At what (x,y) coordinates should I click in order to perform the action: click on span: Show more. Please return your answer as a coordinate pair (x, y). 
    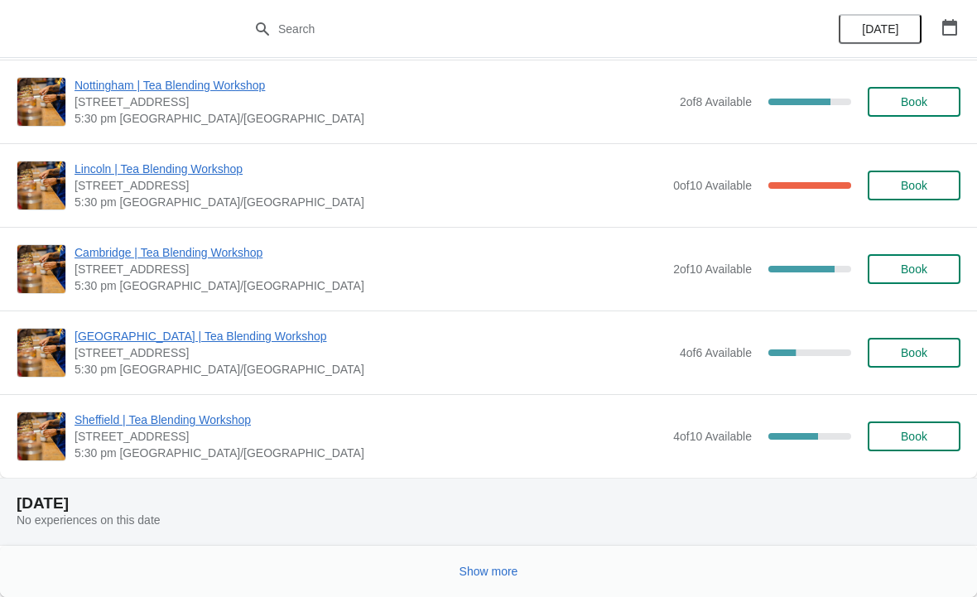
    Looking at the image, I should click on (488, 571).